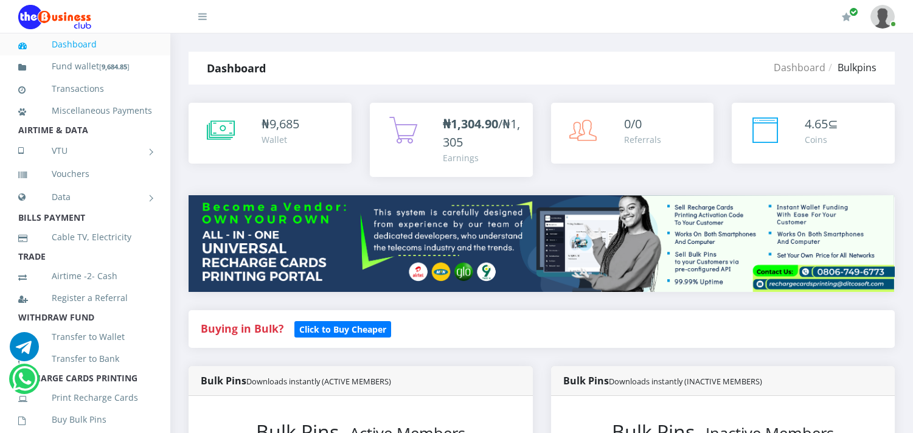 This screenshot has height=433, width=913. Describe the element at coordinates (85, 276) in the screenshot. I see `a: Airtime -2- Cash` at that location.